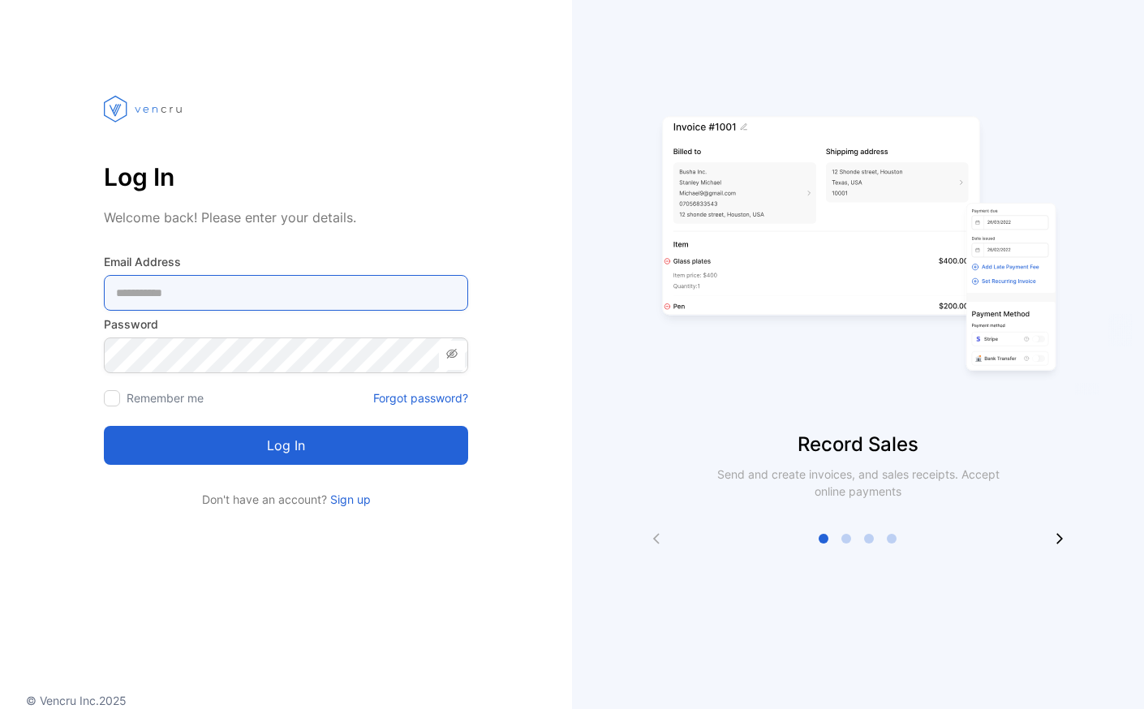 The width and height of the screenshot is (1144, 709). Describe the element at coordinates (858, 247) in the screenshot. I see `img: slider image` at that location.